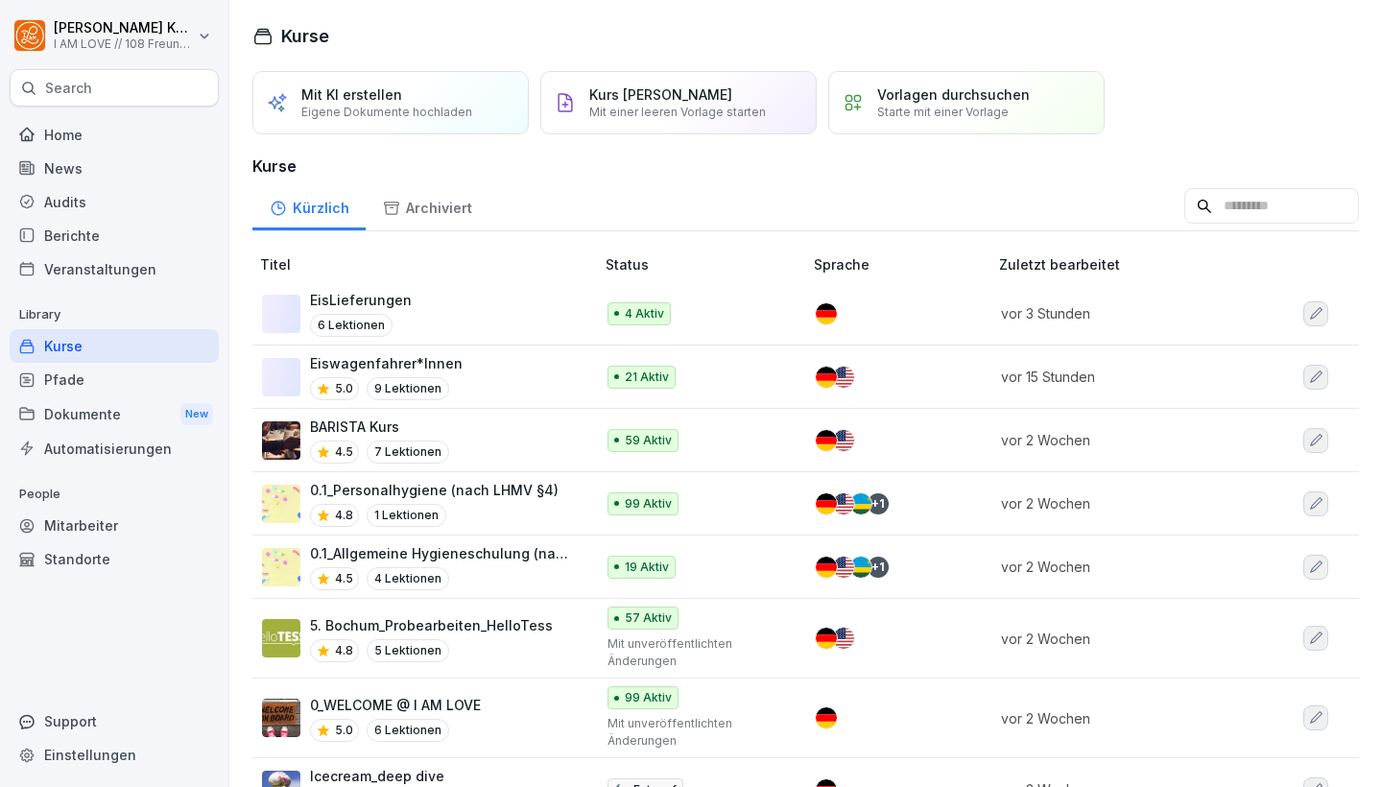  I want to click on p: 21 Aktiv, so click(647, 377).